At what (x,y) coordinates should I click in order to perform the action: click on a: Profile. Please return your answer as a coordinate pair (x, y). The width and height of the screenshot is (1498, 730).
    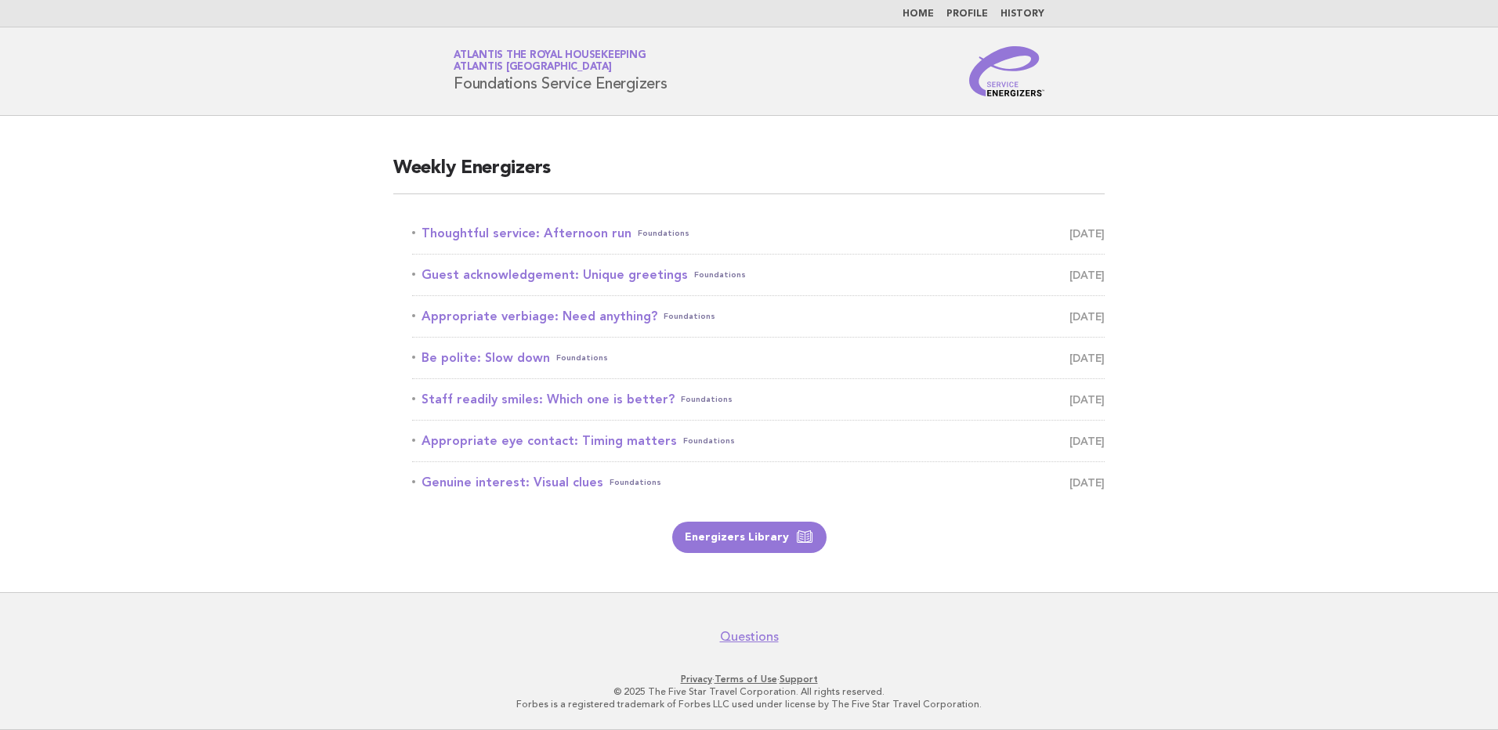
    Looking at the image, I should click on (967, 14).